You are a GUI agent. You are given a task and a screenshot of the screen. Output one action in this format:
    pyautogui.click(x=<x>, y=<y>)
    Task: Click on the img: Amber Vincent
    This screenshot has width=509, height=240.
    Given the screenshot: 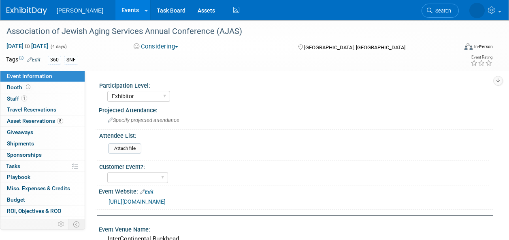 What is the action you would take?
    pyautogui.click(x=477, y=11)
    